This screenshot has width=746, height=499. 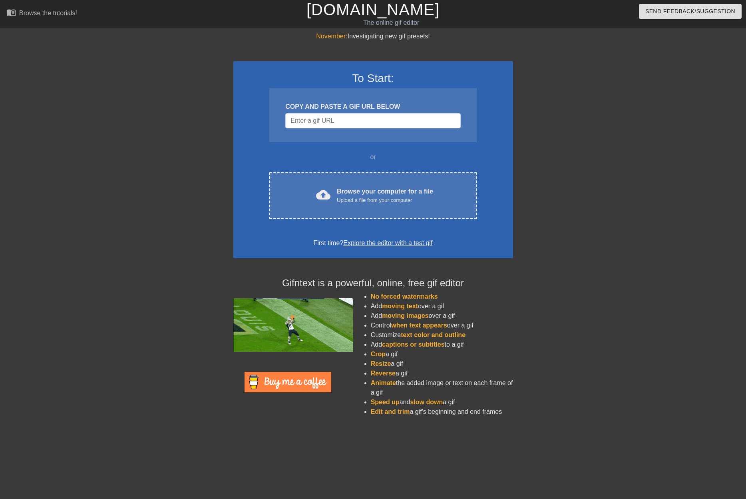 I want to click on span: cloud_upload, so click(x=323, y=195).